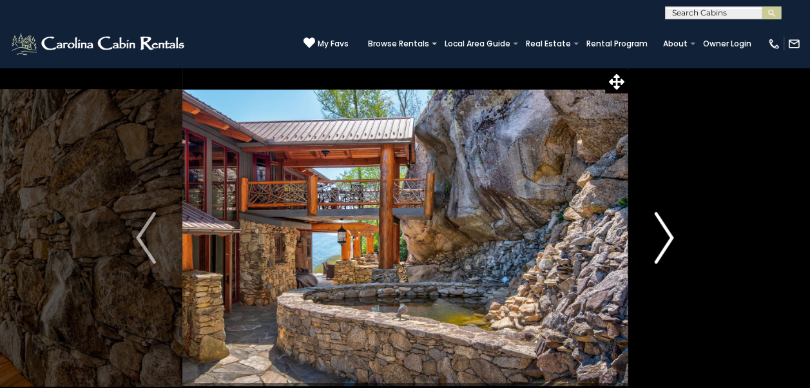 Image resolution: width=810 pixels, height=388 pixels. I want to click on a: Local Area Guide, so click(478, 44).